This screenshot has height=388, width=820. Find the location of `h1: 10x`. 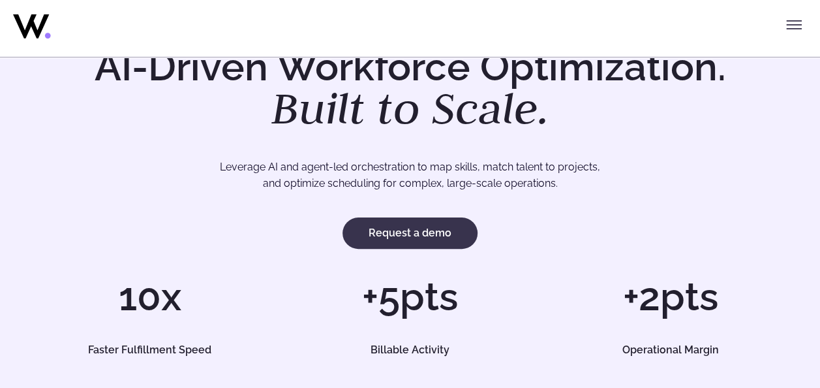

h1: 10x is located at coordinates (149, 296).